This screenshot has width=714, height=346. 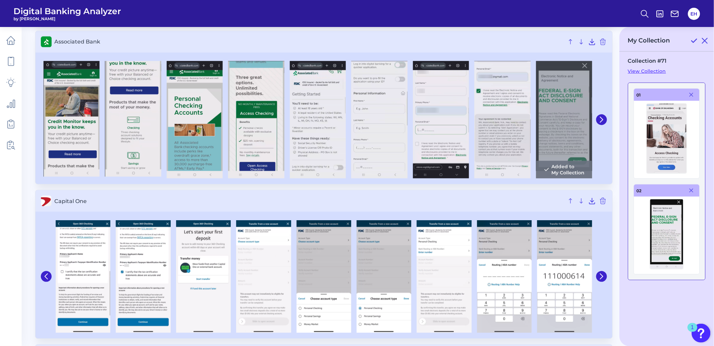 What do you see at coordinates (692, 332) in the screenshot?
I see `div: 1` at bounding box center [692, 332].